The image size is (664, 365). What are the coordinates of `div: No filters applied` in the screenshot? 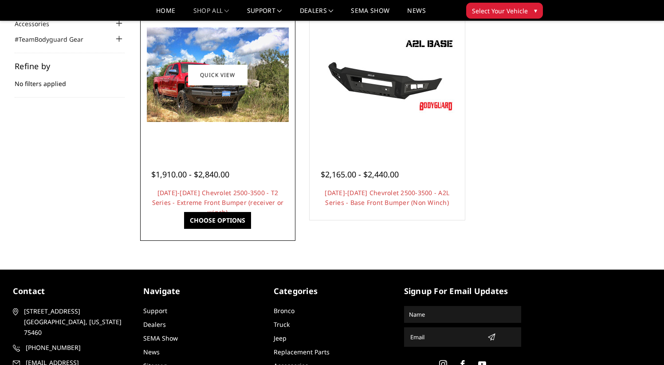 It's located at (70, 80).